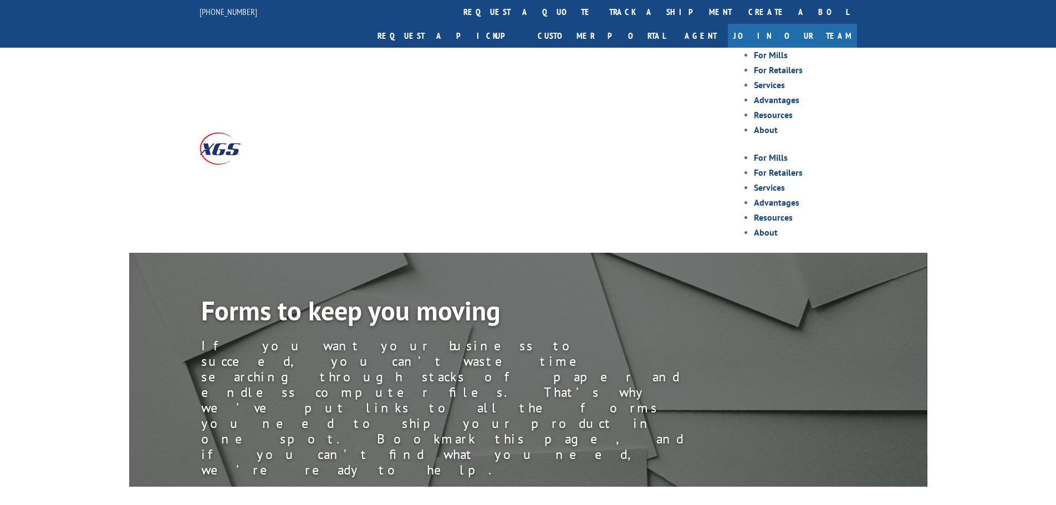 Image resolution: width=1056 pixels, height=505 pixels. What do you see at coordinates (792, 35) in the screenshot?
I see `a: Join Our Team` at bounding box center [792, 35].